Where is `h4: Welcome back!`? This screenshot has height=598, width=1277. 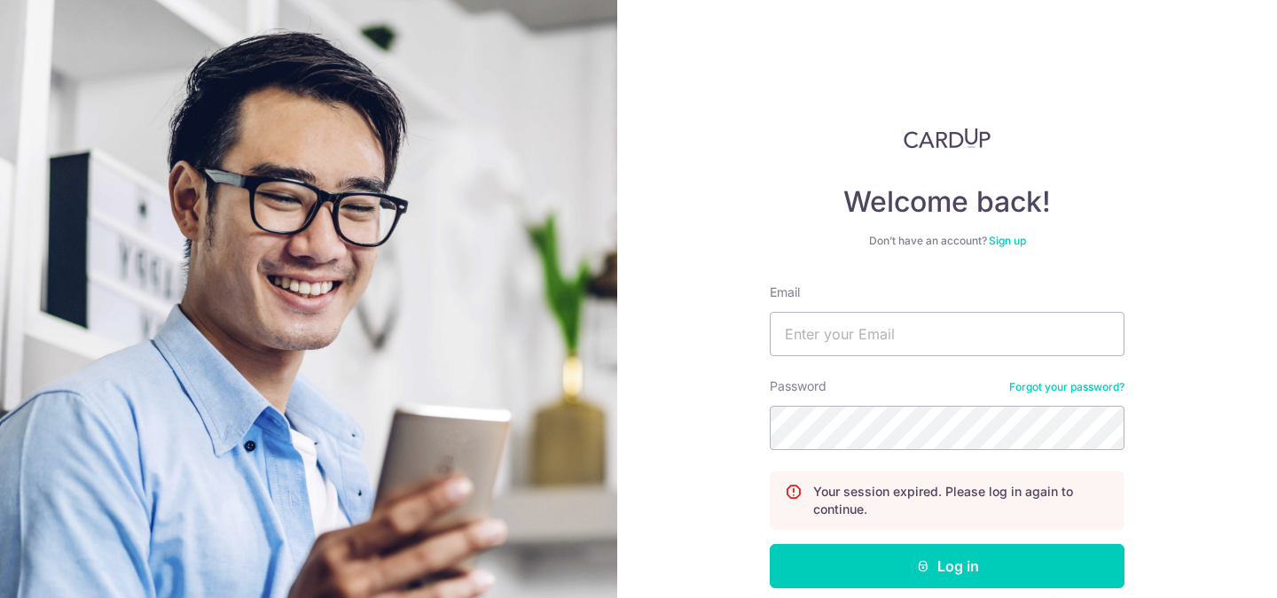 h4: Welcome back! is located at coordinates (947, 202).